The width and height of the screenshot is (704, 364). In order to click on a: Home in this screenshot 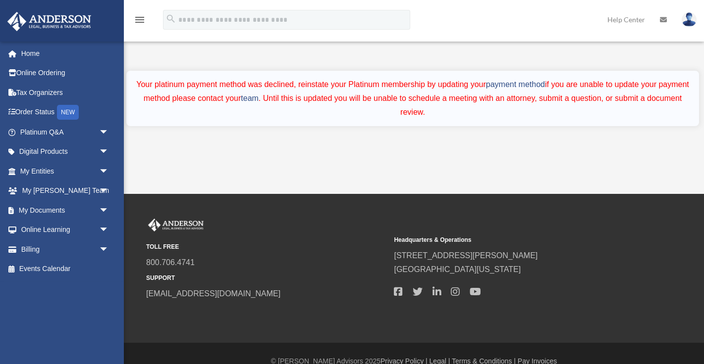, I will do `click(65, 53)`.